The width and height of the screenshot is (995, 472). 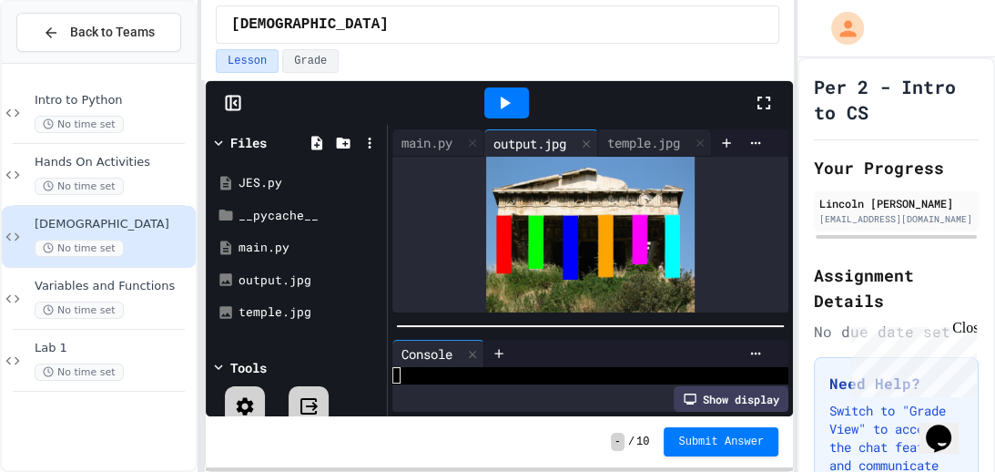 I want to click on div: My Account, so click(x=840, y=28).